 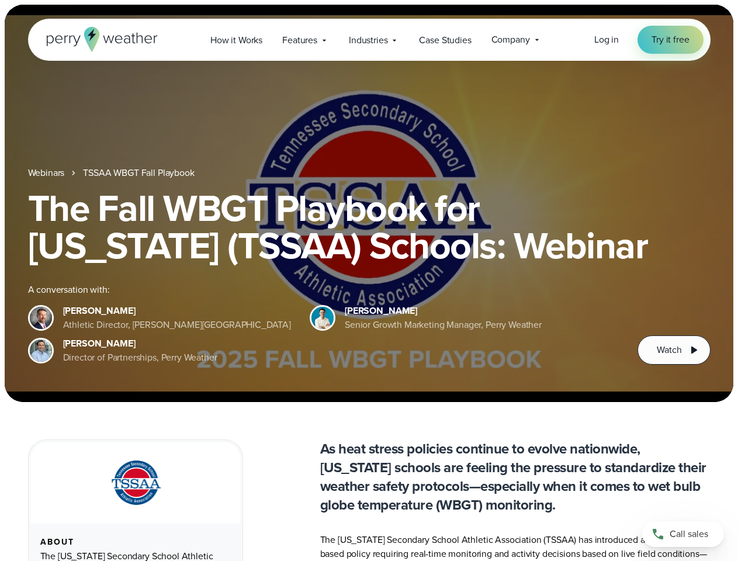 I want to click on a: Webinars, so click(x=46, y=173).